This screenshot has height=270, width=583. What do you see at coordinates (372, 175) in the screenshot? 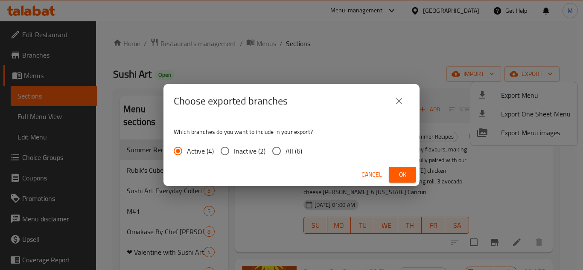
I see `button: Cancel` at bounding box center [372, 175].